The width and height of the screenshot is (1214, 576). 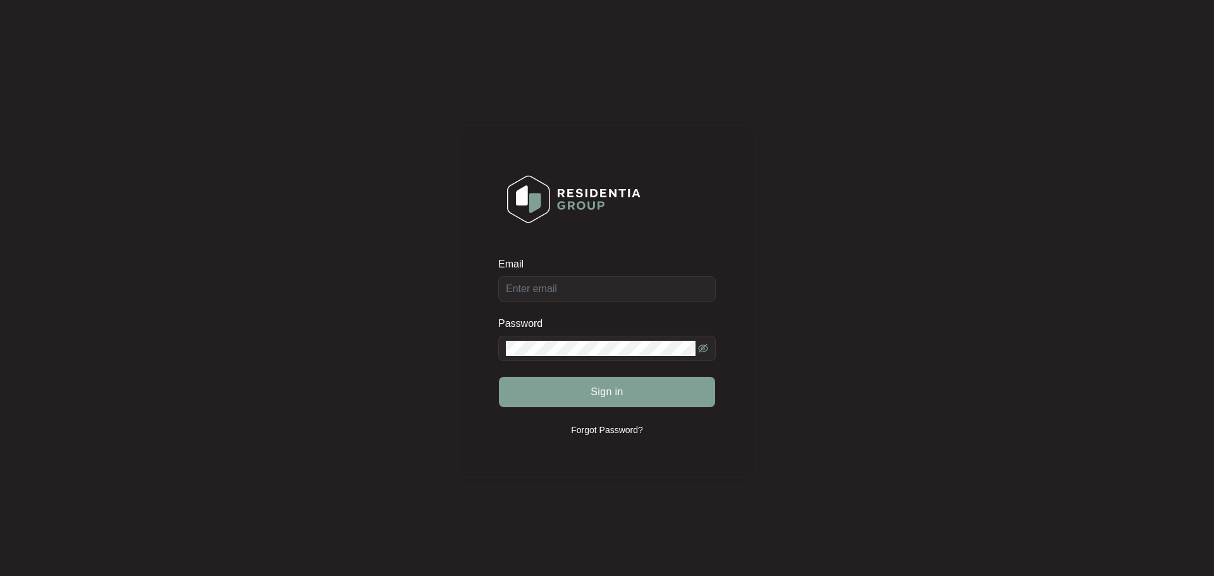 What do you see at coordinates (607, 392) in the screenshot?
I see `span: Sign in` at bounding box center [607, 392].